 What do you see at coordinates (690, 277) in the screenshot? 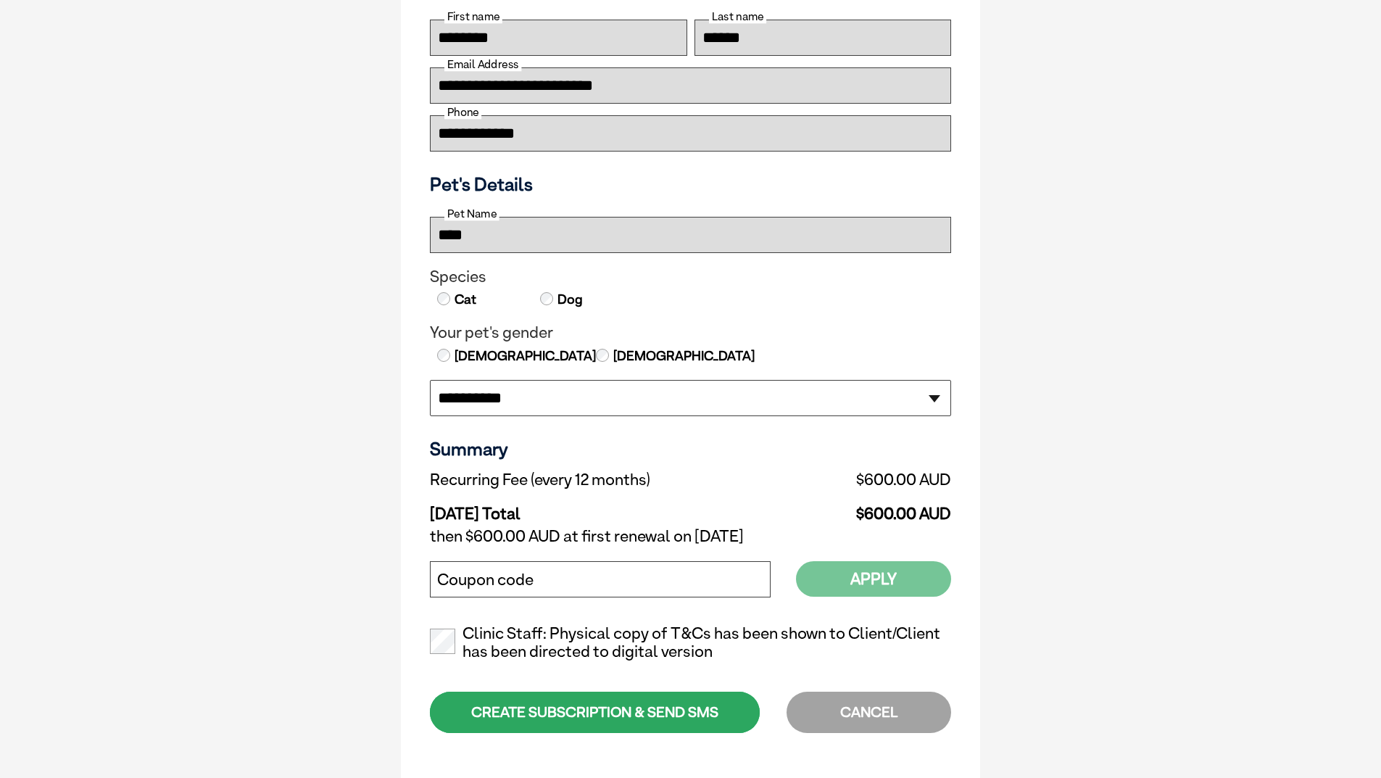
I see `legend: Species` at bounding box center [690, 277].